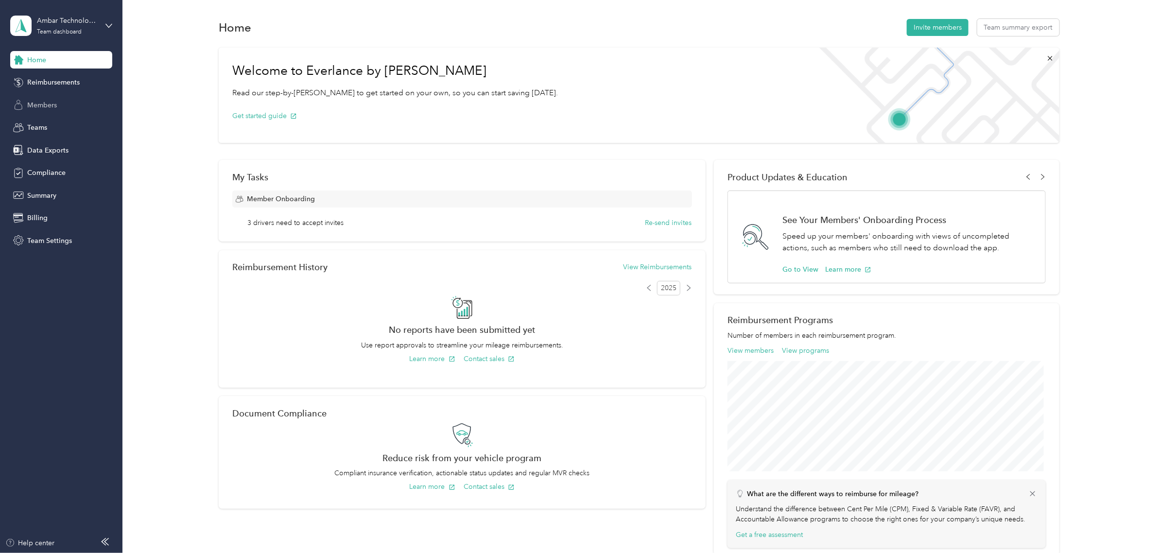 Image resolution: width=1160 pixels, height=553 pixels. I want to click on span: Data Exports, so click(48, 150).